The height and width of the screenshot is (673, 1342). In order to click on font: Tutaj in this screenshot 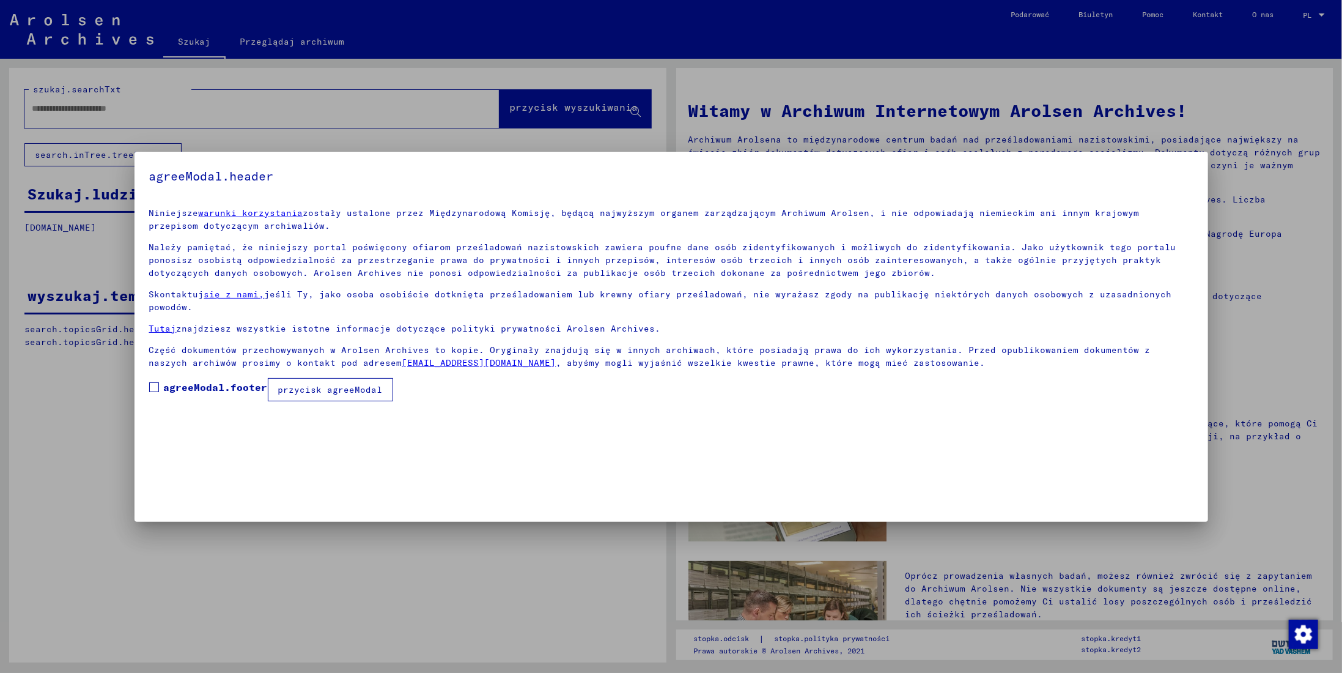, I will do `click(163, 328)`.